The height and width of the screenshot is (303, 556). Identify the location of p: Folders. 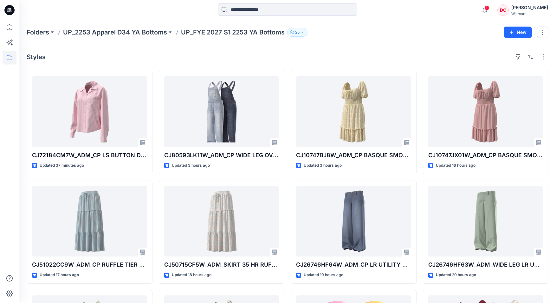
(38, 32).